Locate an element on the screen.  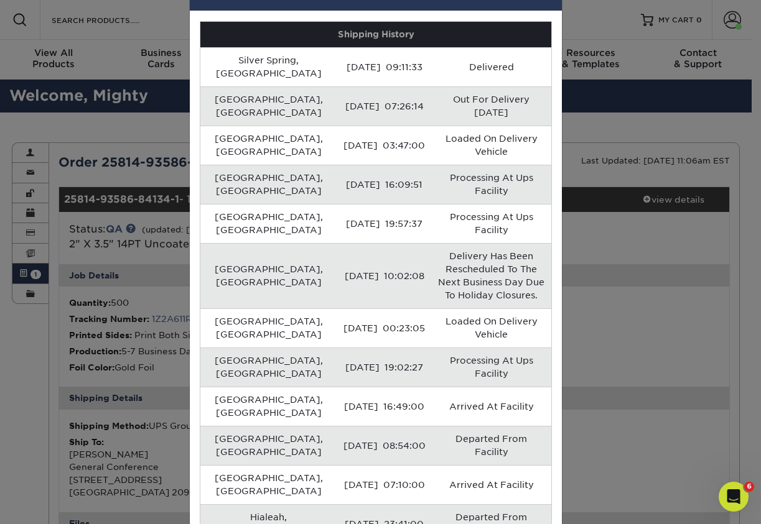
span: 6 is located at coordinates (749, 487).